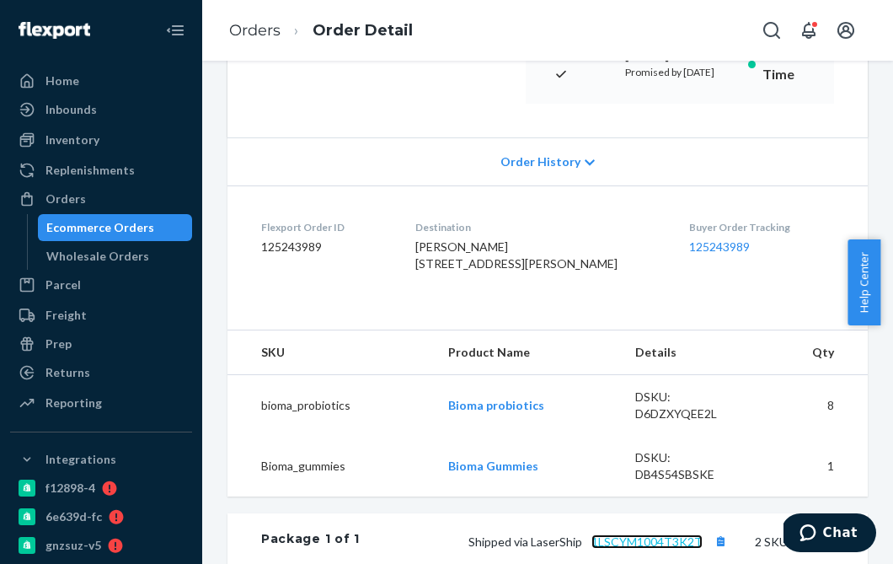  I want to click on dt: Flexport Order ID, so click(324, 227).